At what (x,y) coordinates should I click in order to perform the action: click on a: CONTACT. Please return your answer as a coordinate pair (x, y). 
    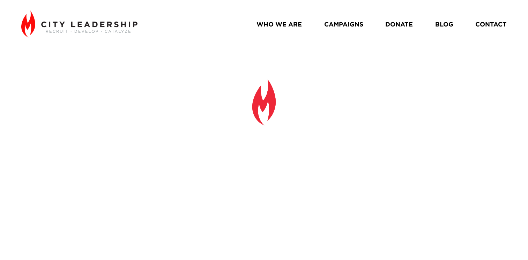
    Looking at the image, I should click on (491, 24).